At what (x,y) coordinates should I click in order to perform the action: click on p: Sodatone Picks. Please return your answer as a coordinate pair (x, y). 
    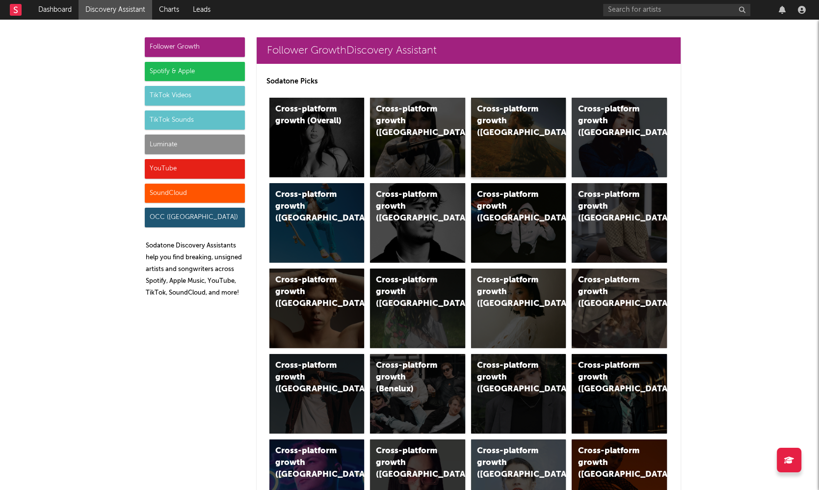
    Looking at the image, I should click on (469, 81).